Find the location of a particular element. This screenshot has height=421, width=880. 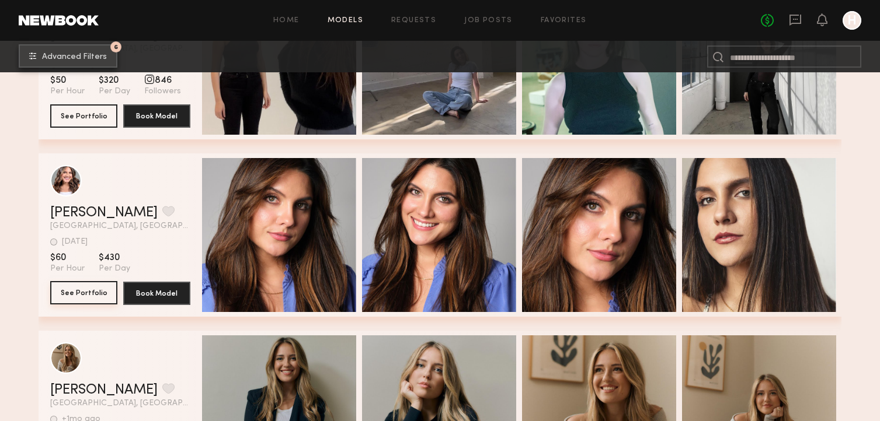

span: $60 is located at coordinates (67, 258).